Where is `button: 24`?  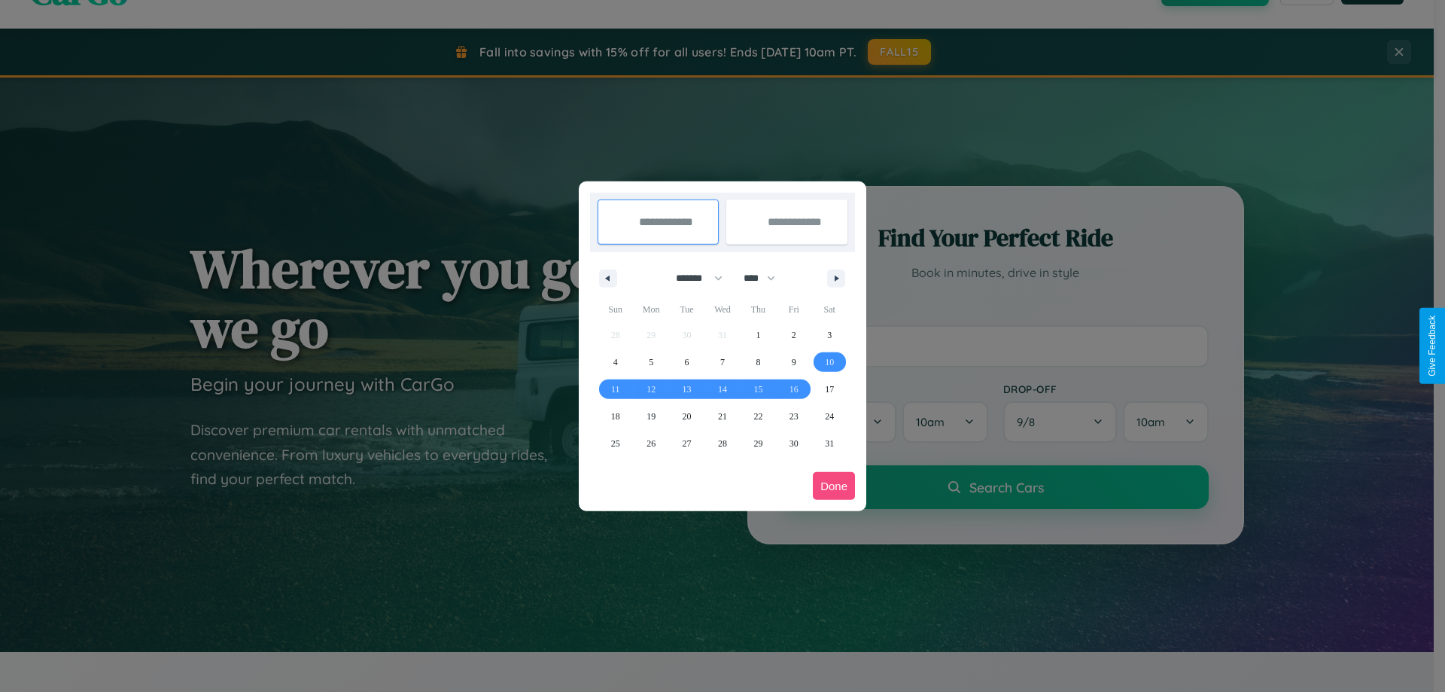 button: 24 is located at coordinates (829, 416).